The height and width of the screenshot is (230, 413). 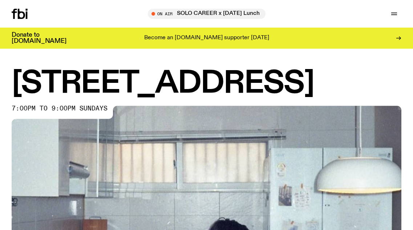 What do you see at coordinates (60, 109) in the screenshot?
I see `span: 7:00pm to 9:00pm sundays` at bounding box center [60, 109].